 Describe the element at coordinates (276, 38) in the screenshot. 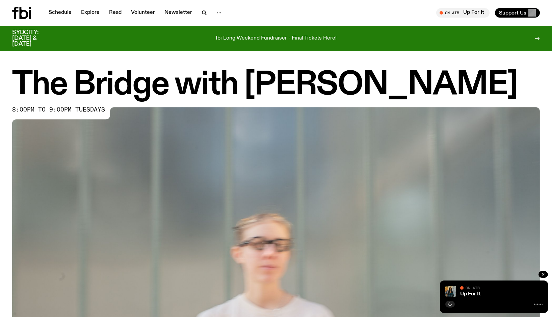

I see `p: fbi Long Weekend Fundraiser - Final Tickets Here!` at that location.